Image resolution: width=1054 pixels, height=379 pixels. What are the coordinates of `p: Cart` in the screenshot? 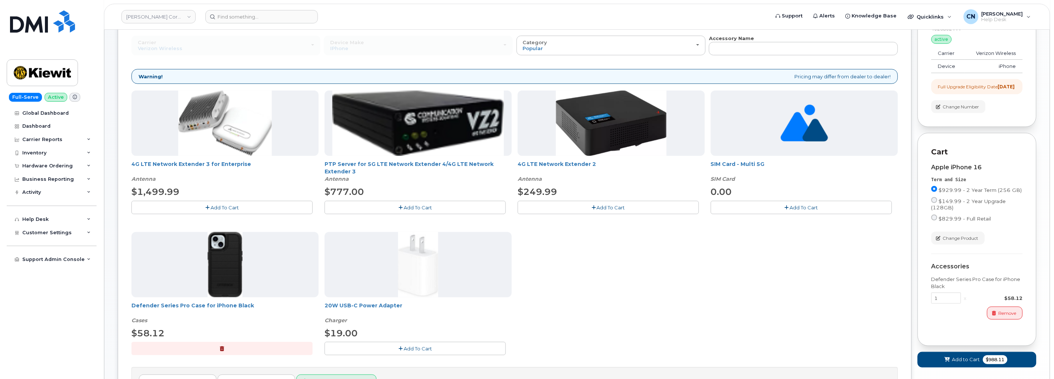 It's located at (977, 152).